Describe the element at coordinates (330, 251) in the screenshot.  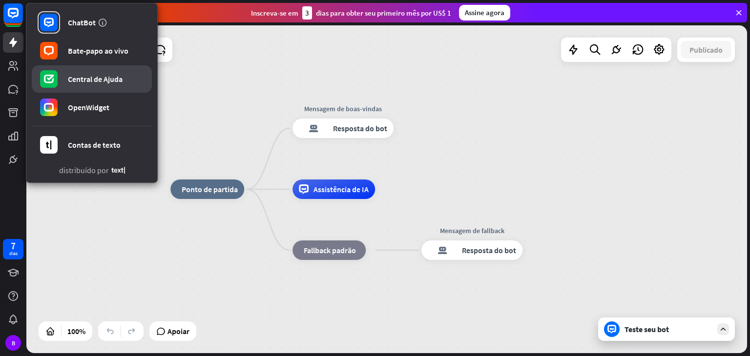
I see `font: Fallback padrão` at that location.